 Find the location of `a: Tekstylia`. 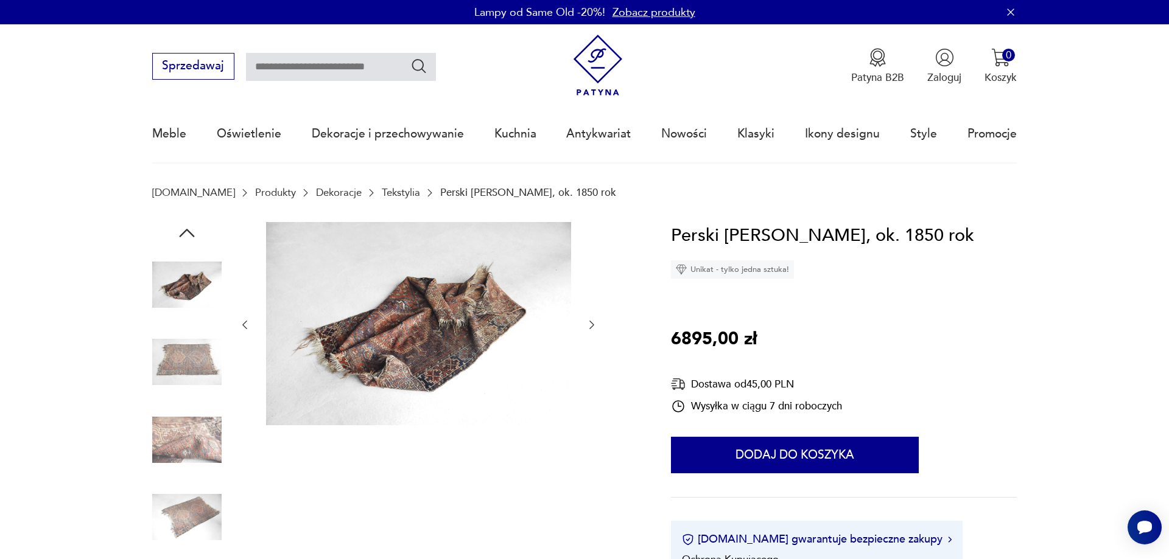

a: Tekstylia is located at coordinates (400, 192).